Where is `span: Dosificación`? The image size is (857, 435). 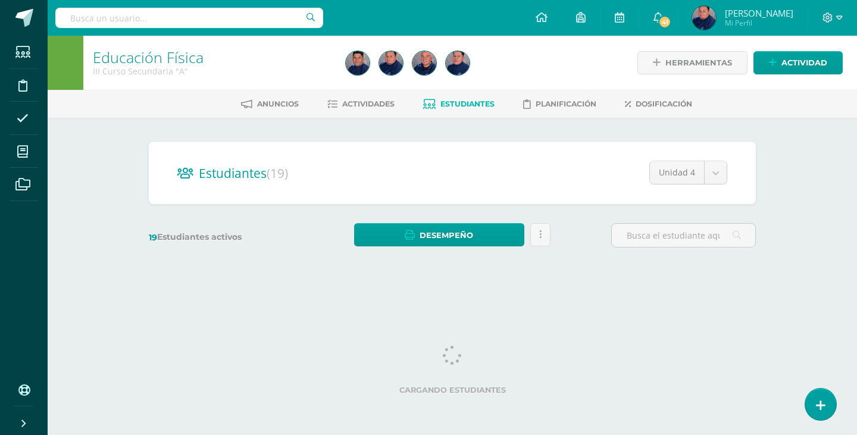
span: Dosificación is located at coordinates (663, 104).